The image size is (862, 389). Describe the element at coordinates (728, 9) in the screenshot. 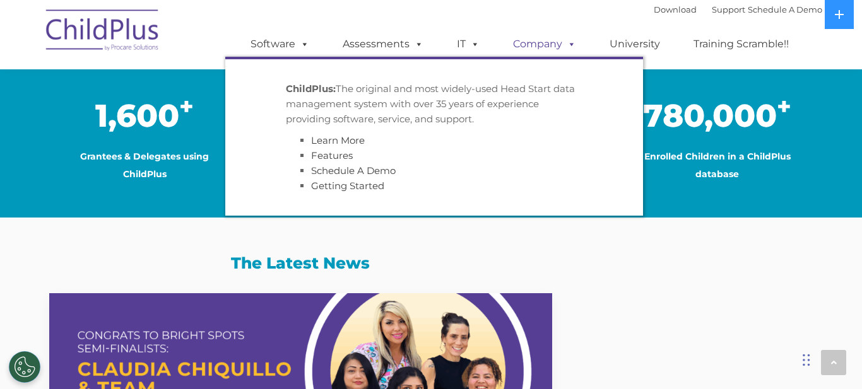

I see `a: Support` at that location.